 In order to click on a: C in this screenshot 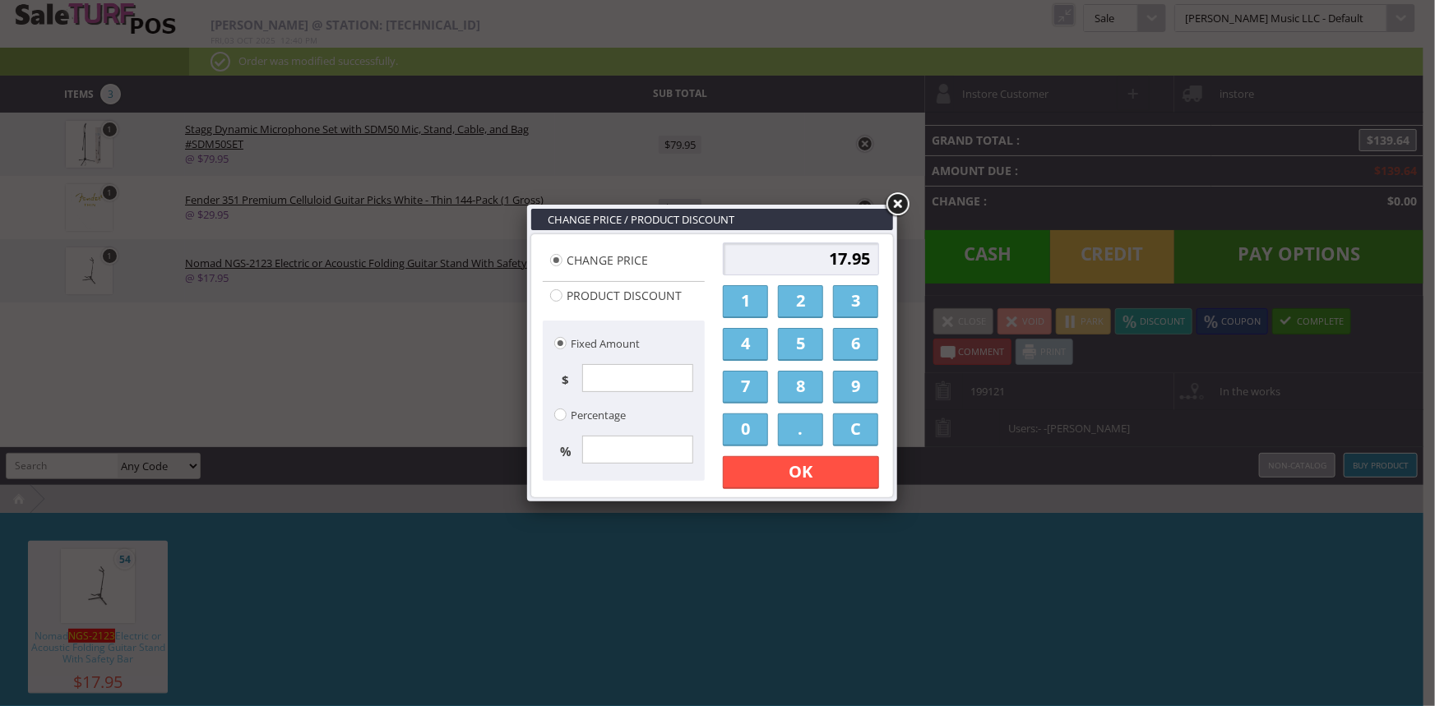, I will do `click(855, 430)`.